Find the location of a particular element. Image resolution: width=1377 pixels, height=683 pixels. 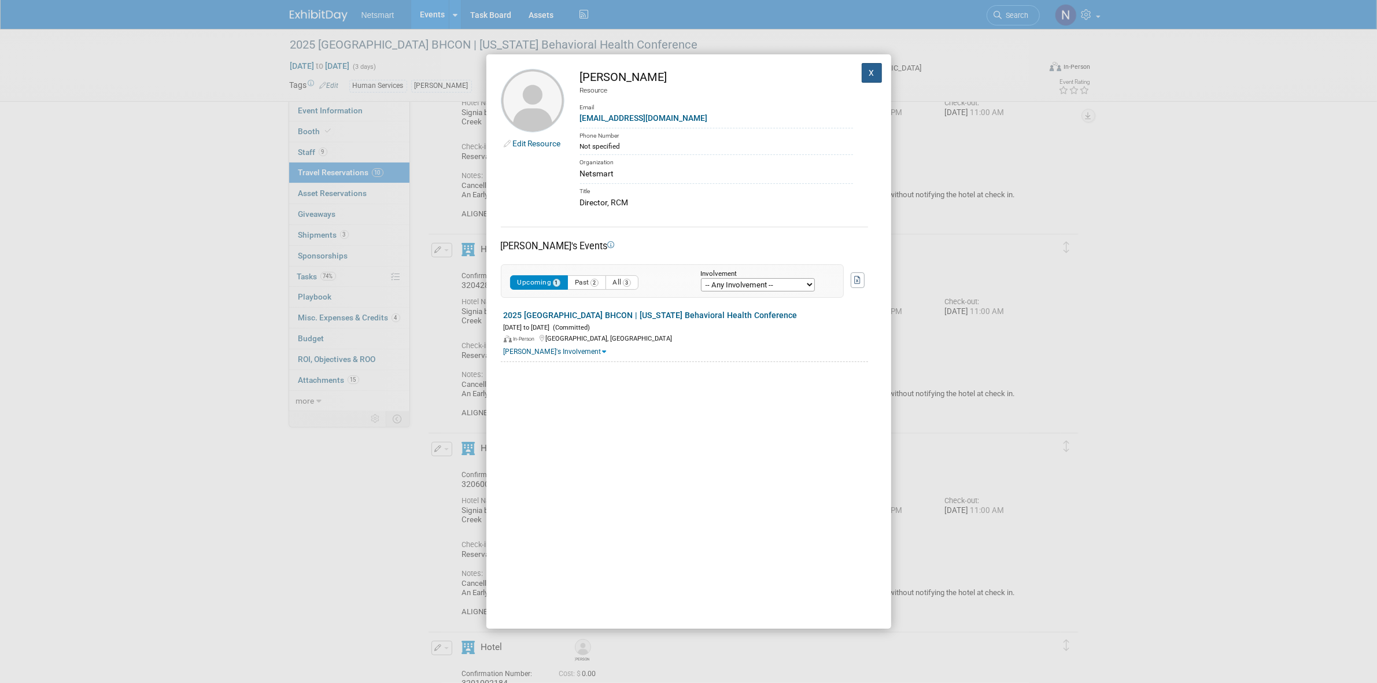

span: 2 is located at coordinates (594, 283).